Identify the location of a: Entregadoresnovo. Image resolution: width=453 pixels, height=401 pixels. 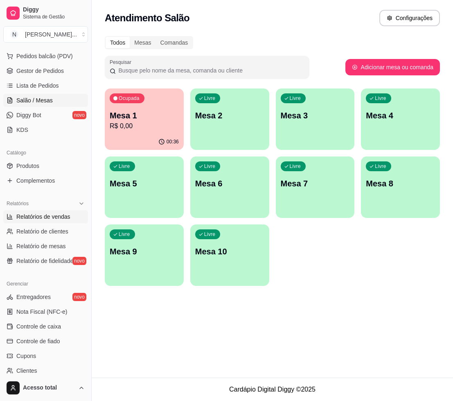
(45, 297).